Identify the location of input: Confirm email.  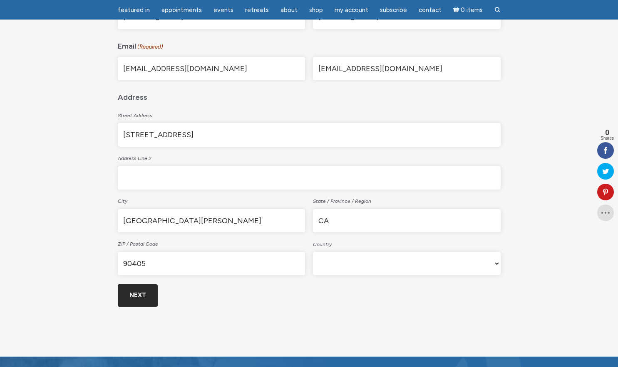
(406, 69).